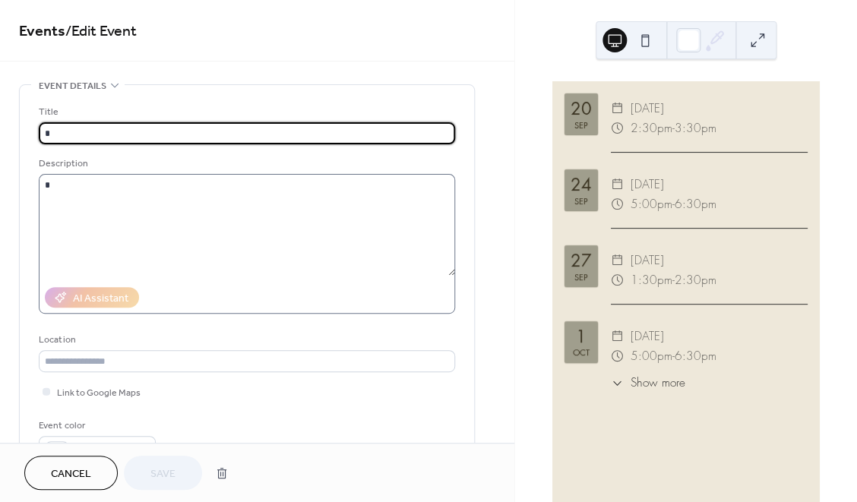 This screenshot has width=857, height=502. I want to click on span: Event details, so click(72, 86).